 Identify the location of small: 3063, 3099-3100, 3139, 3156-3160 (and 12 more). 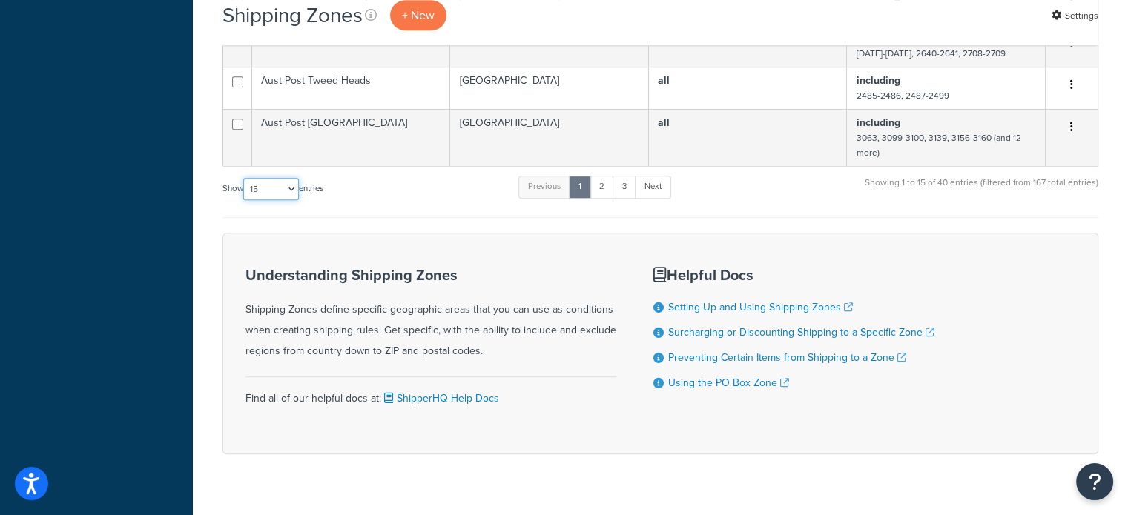
(938, 145).